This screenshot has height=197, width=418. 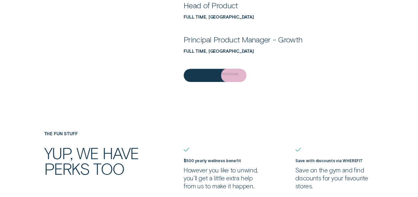 I want to click on a: Head of ProductFull Time, Sydney, so click(x=278, y=13).